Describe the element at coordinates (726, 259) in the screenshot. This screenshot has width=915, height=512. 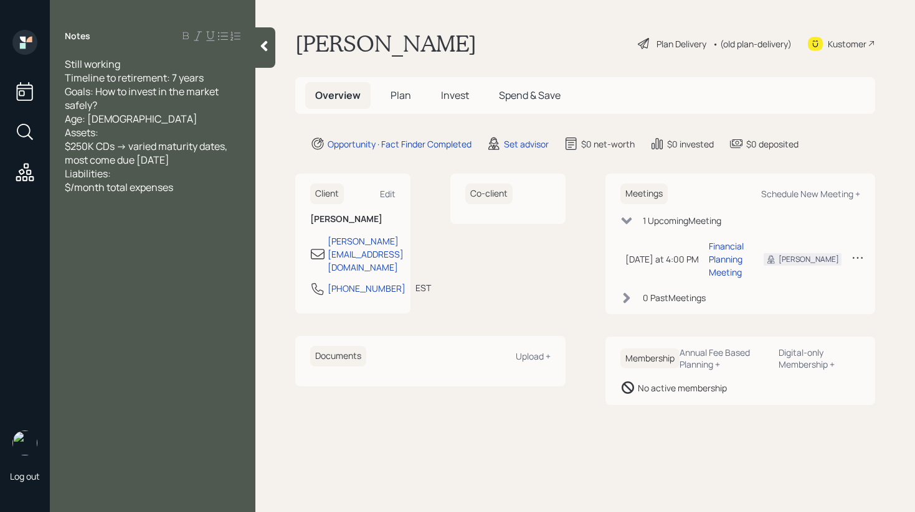
I see `div: Financial Planning Meeting` at that location.